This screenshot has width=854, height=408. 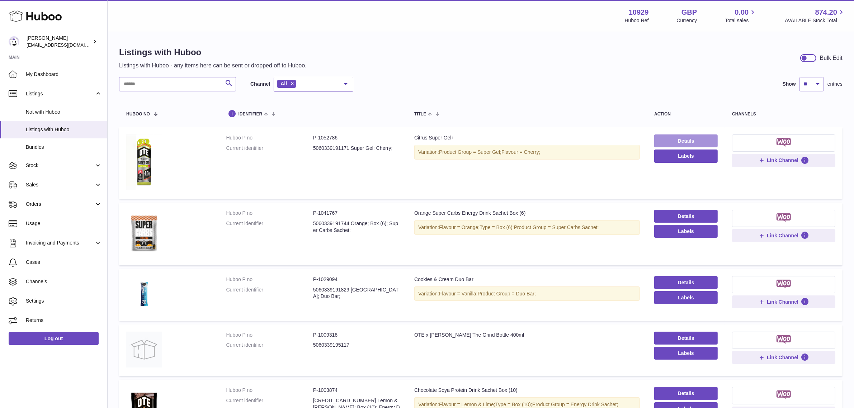 I want to click on div: Orange Super Carbs Energy Drink Sachet Box (6), so click(x=527, y=213).